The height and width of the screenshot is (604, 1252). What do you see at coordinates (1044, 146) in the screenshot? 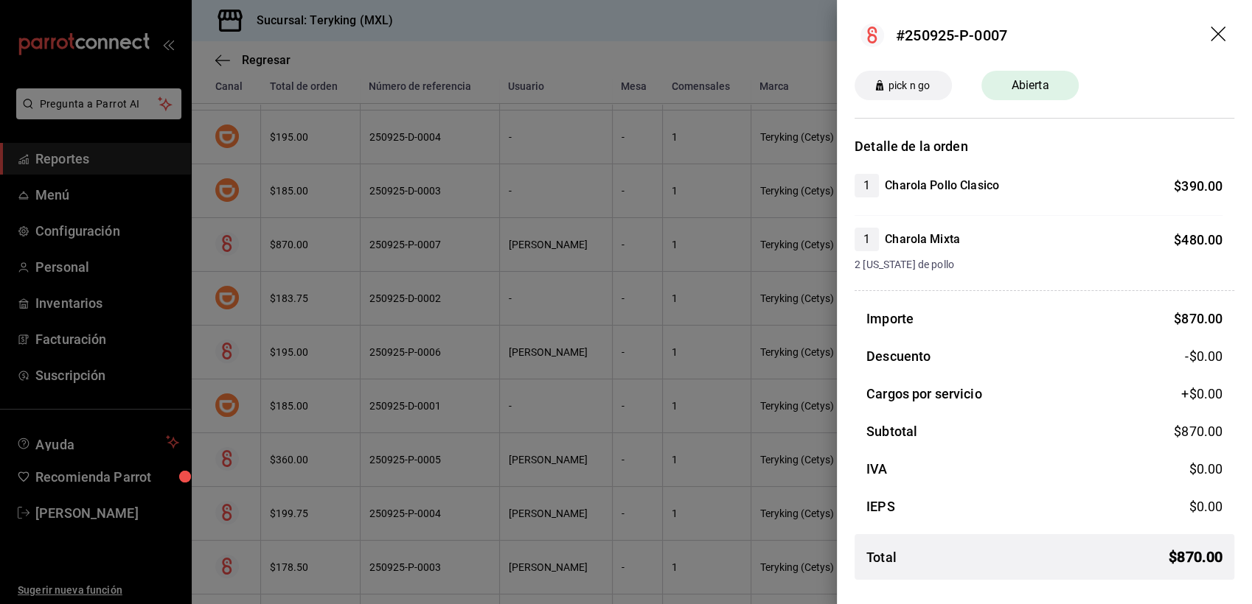
I see `h3: Detalle de la orden` at bounding box center [1044, 146].